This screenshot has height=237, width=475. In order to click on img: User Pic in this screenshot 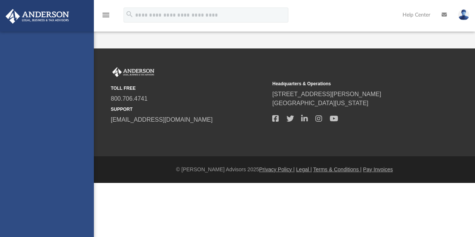, I will do `click(464, 15)`.